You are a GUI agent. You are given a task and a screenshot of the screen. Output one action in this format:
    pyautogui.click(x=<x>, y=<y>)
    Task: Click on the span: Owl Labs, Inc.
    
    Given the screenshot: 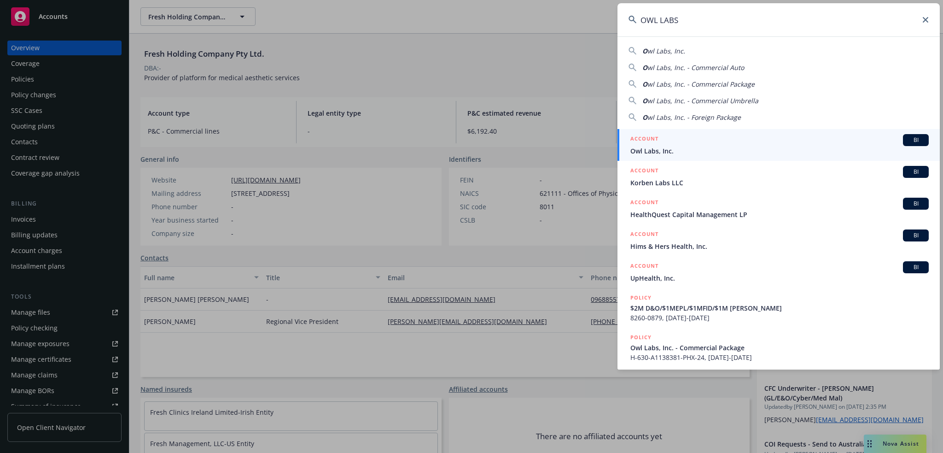 What is the action you would take?
    pyautogui.click(x=779, y=151)
    